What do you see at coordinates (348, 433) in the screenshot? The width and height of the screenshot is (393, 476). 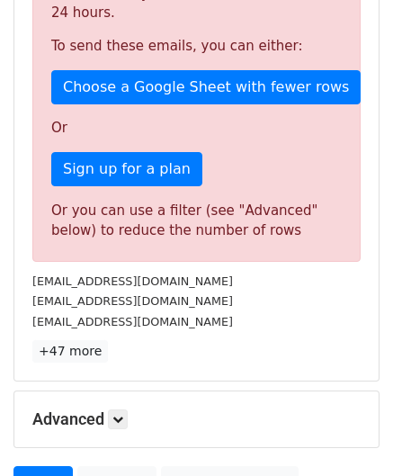 I see `div: Chat Widget` at bounding box center [348, 433].